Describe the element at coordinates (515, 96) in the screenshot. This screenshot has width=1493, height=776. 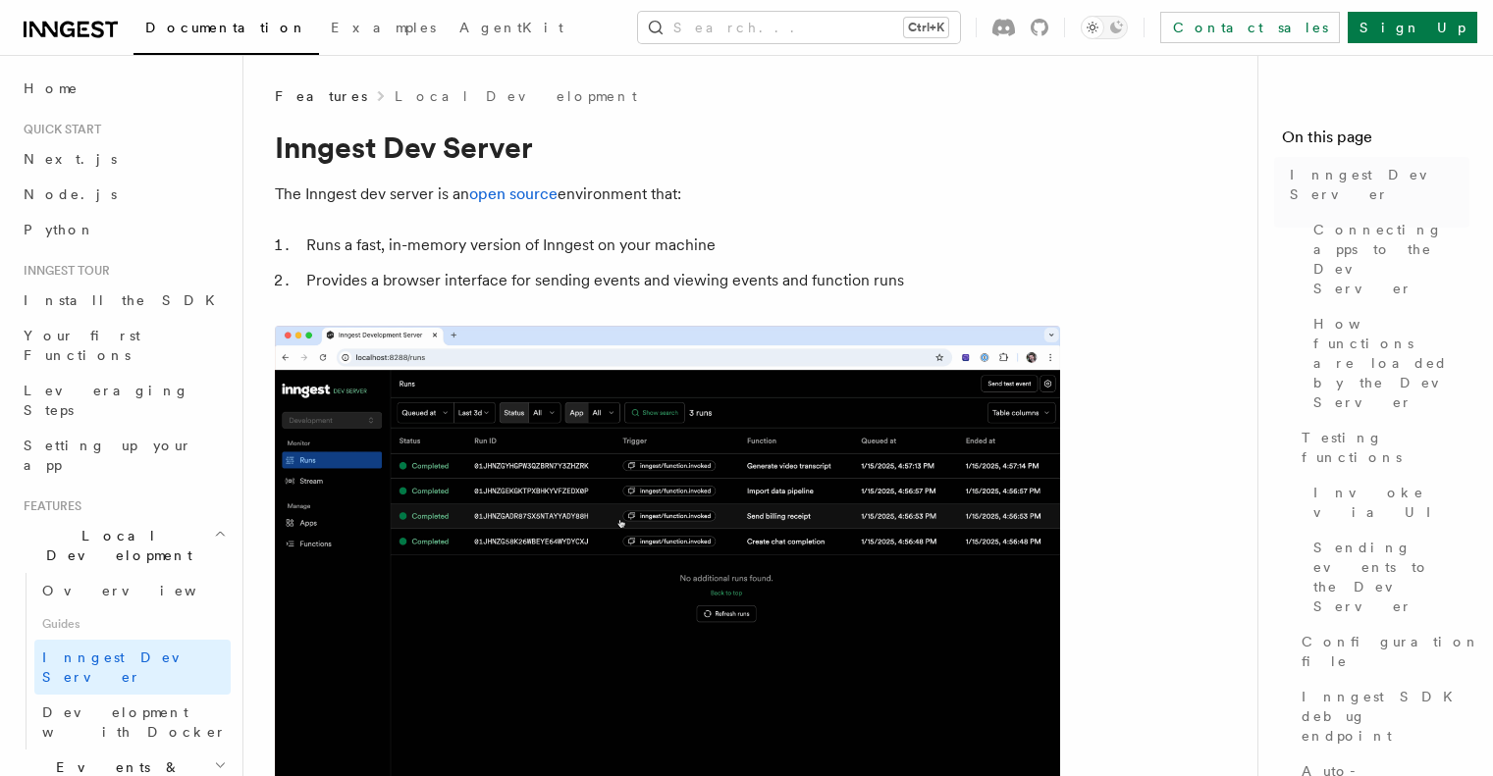
I see `a: Local Development` at that location.